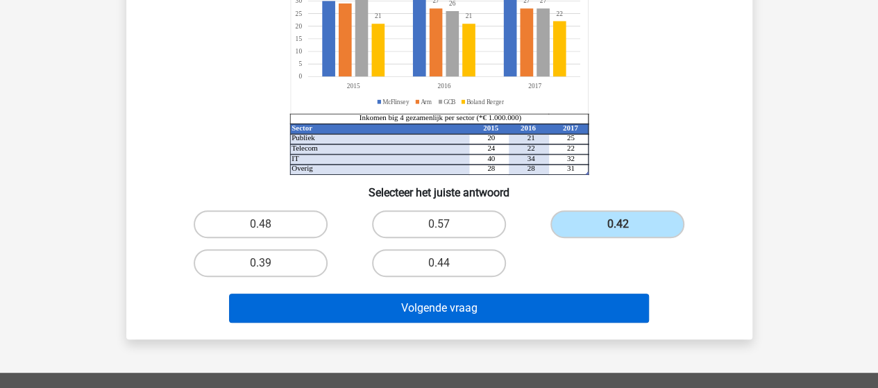 The image size is (878, 388). I want to click on label: 0.44, so click(439, 263).